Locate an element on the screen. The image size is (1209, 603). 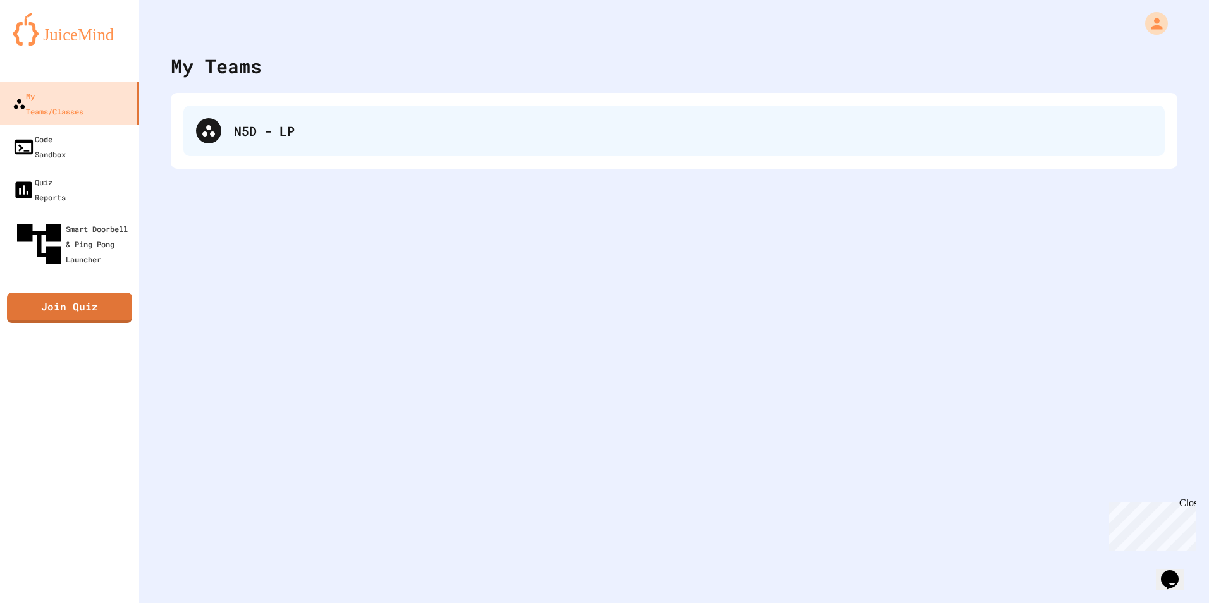
div: Quiz Reports is located at coordinates (39, 190).